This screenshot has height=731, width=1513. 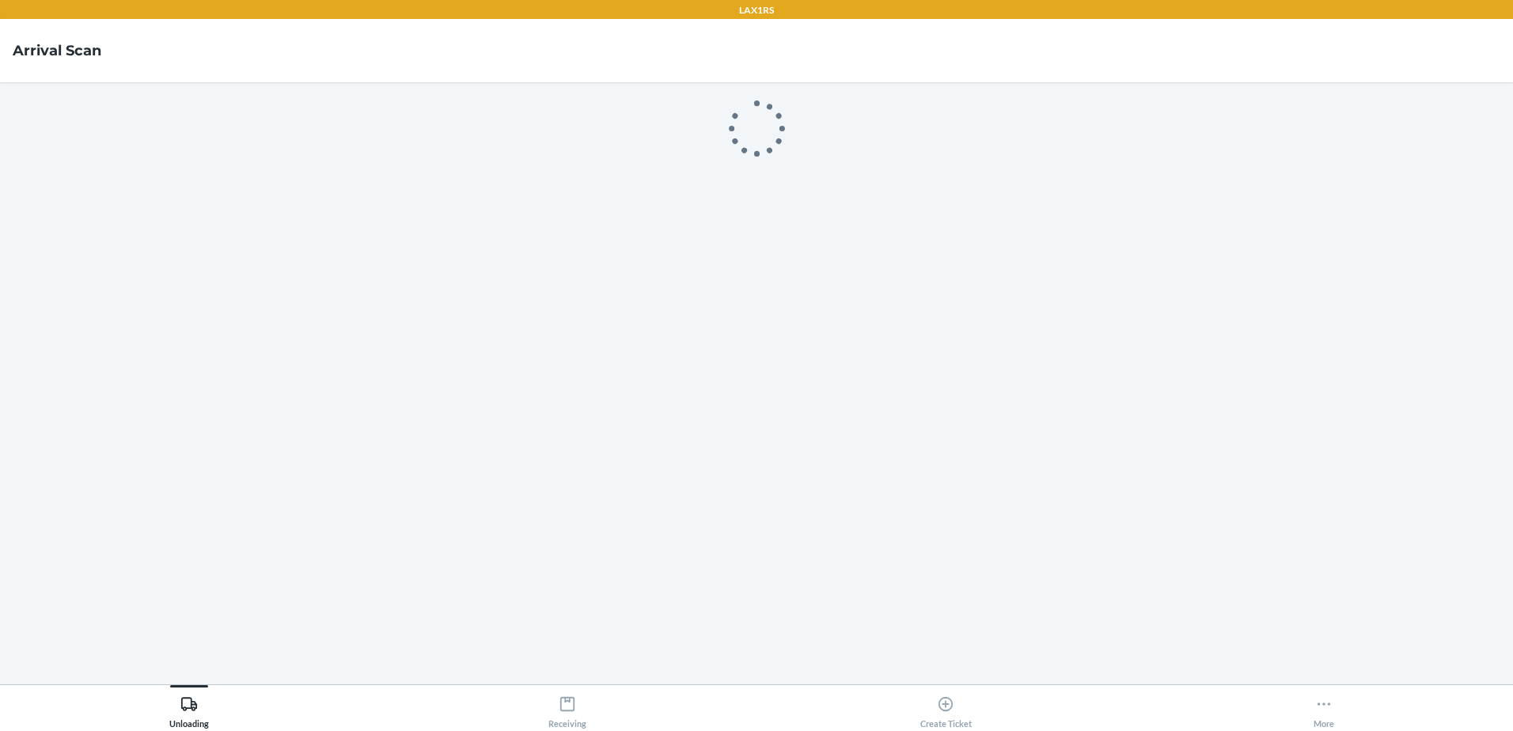 What do you see at coordinates (1324, 706) in the screenshot?
I see `button: More` at bounding box center [1324, 706].